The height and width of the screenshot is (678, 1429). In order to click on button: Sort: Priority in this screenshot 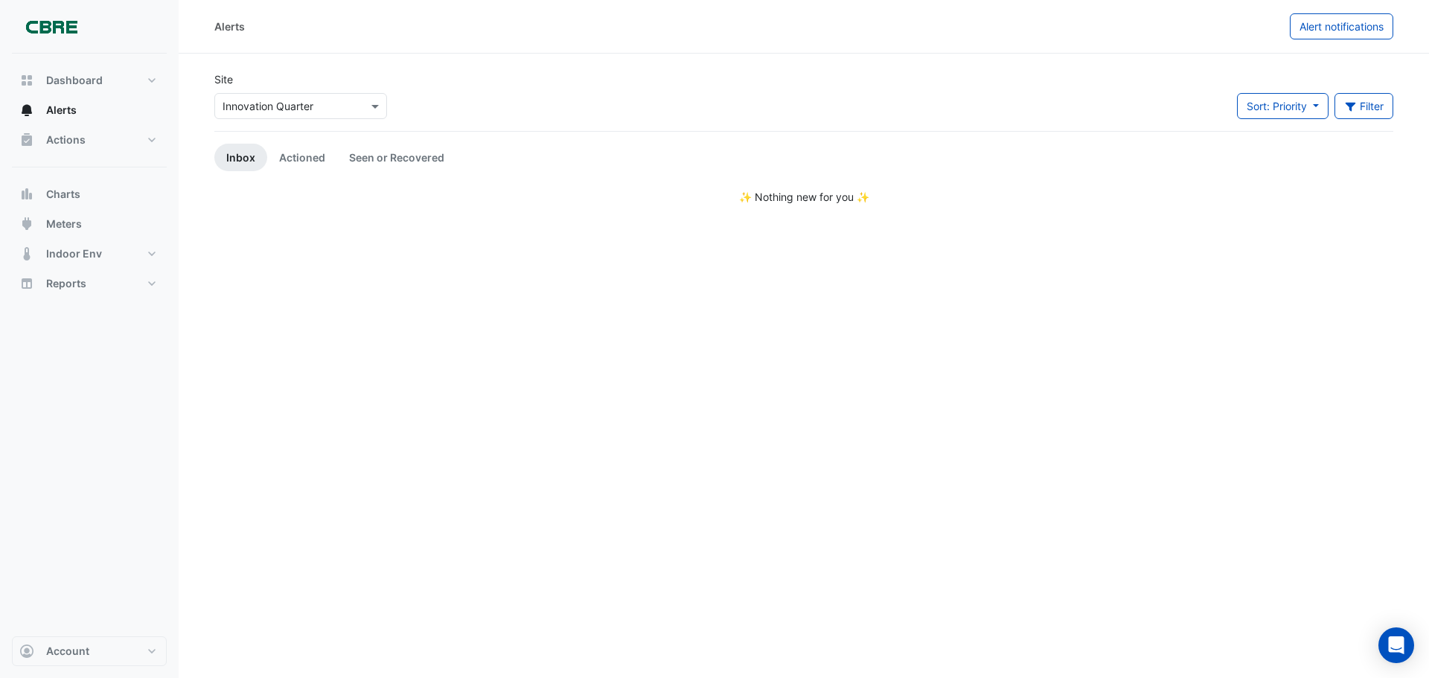, I will do `click(1282, 106)`.